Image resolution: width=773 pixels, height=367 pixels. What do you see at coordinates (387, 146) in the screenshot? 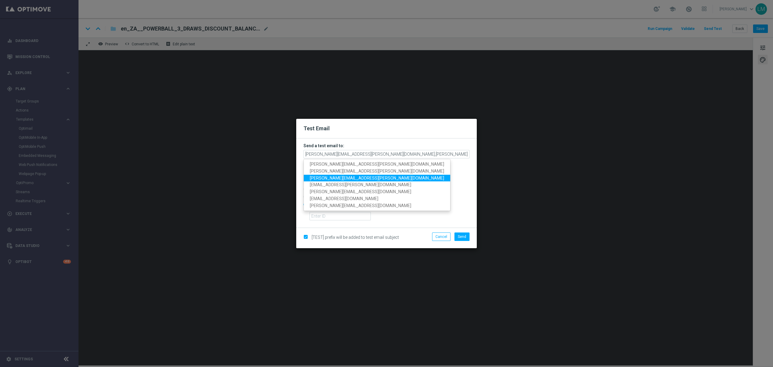
I see `h3: Send a test email to:` at bounding box center [387, 146].